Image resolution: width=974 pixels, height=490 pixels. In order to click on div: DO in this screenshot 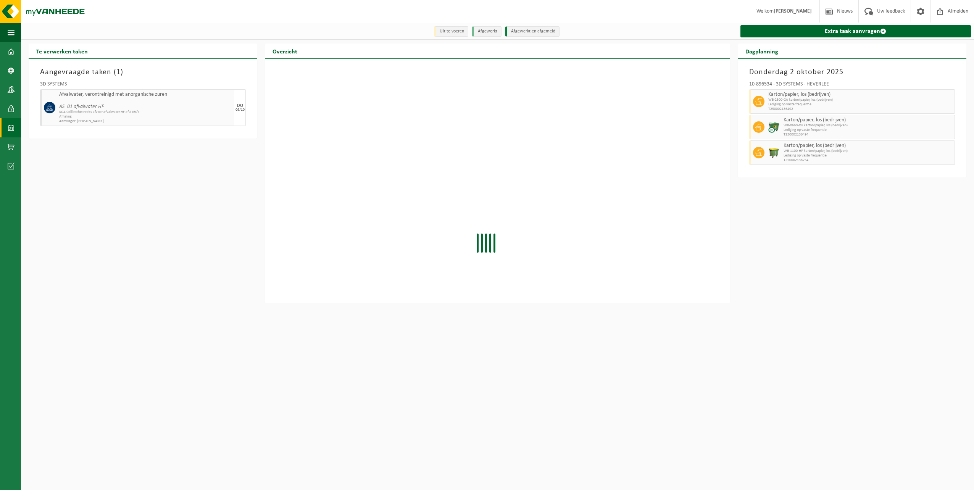, I will do `click(240, 106)`.